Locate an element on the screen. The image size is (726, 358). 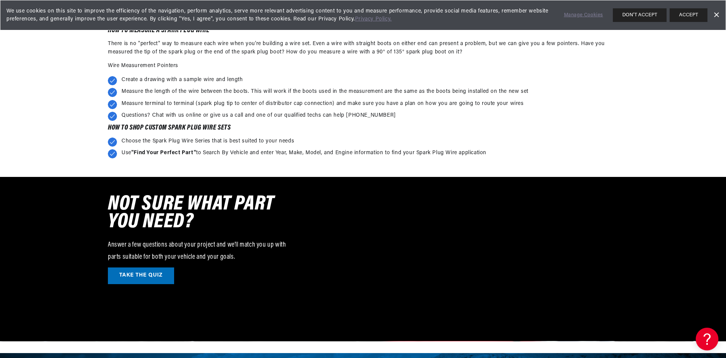
li: Use to Search By Vehicle and enter Year, Make, Model, and Engine information to find your Spark P... is located at coordinates (363, 153).